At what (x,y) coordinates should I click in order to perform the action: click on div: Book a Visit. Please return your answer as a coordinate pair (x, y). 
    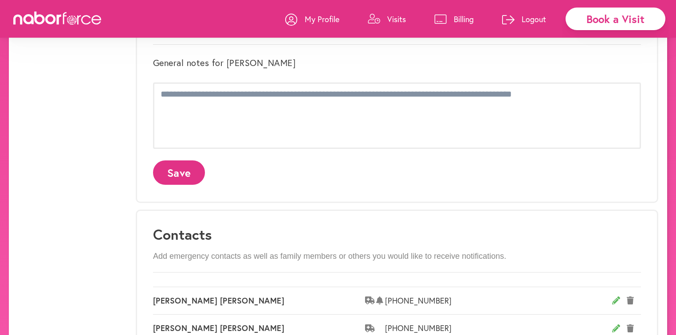
    Looking at the image, I should click on (615, 19).